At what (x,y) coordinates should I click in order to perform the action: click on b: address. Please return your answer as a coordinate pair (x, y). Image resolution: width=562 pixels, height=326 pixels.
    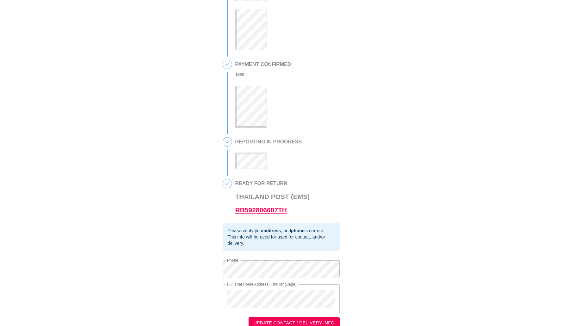
    Looking at the image, I should click on (272, 231).